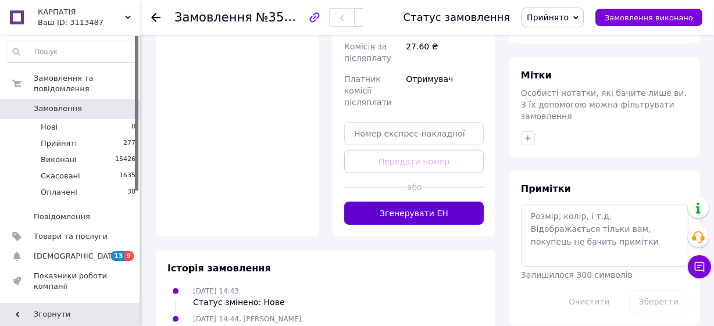 The height and width of the screenshot is (326, 714). What do you see at coordinates (548, 17) in the screenshot?
I see `span: Прийнято` at bounding box center [548, 17].